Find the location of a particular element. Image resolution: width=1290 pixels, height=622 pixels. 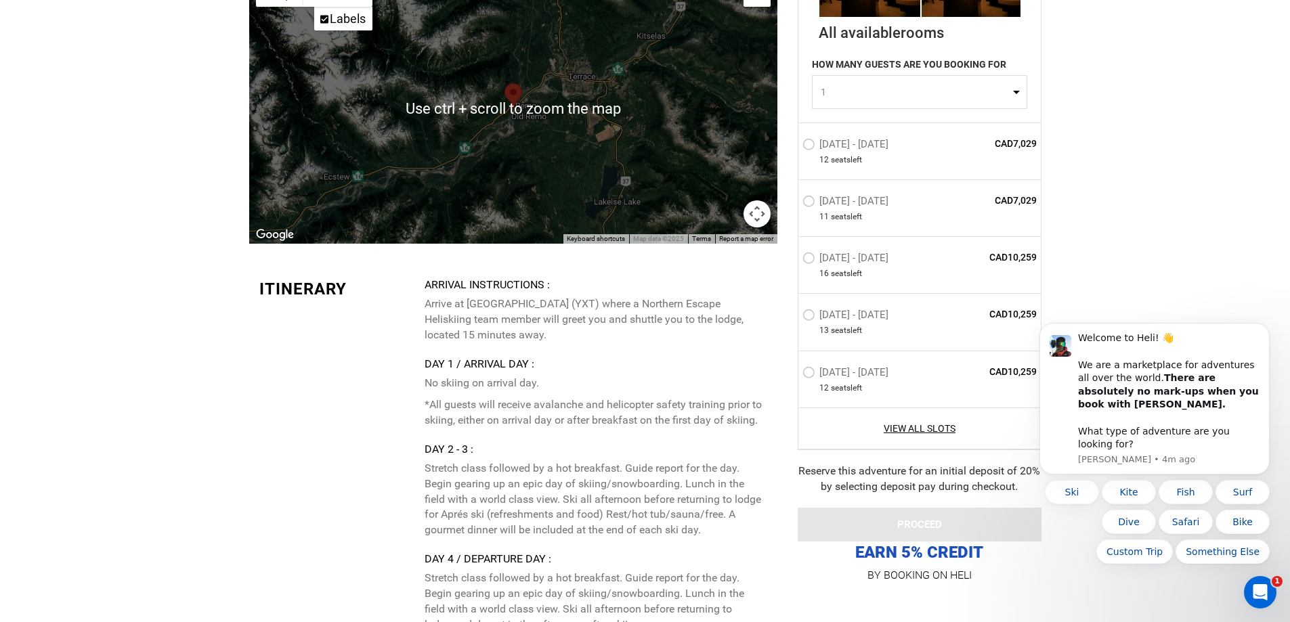

label: Labels is located at coordinates (347, 18).